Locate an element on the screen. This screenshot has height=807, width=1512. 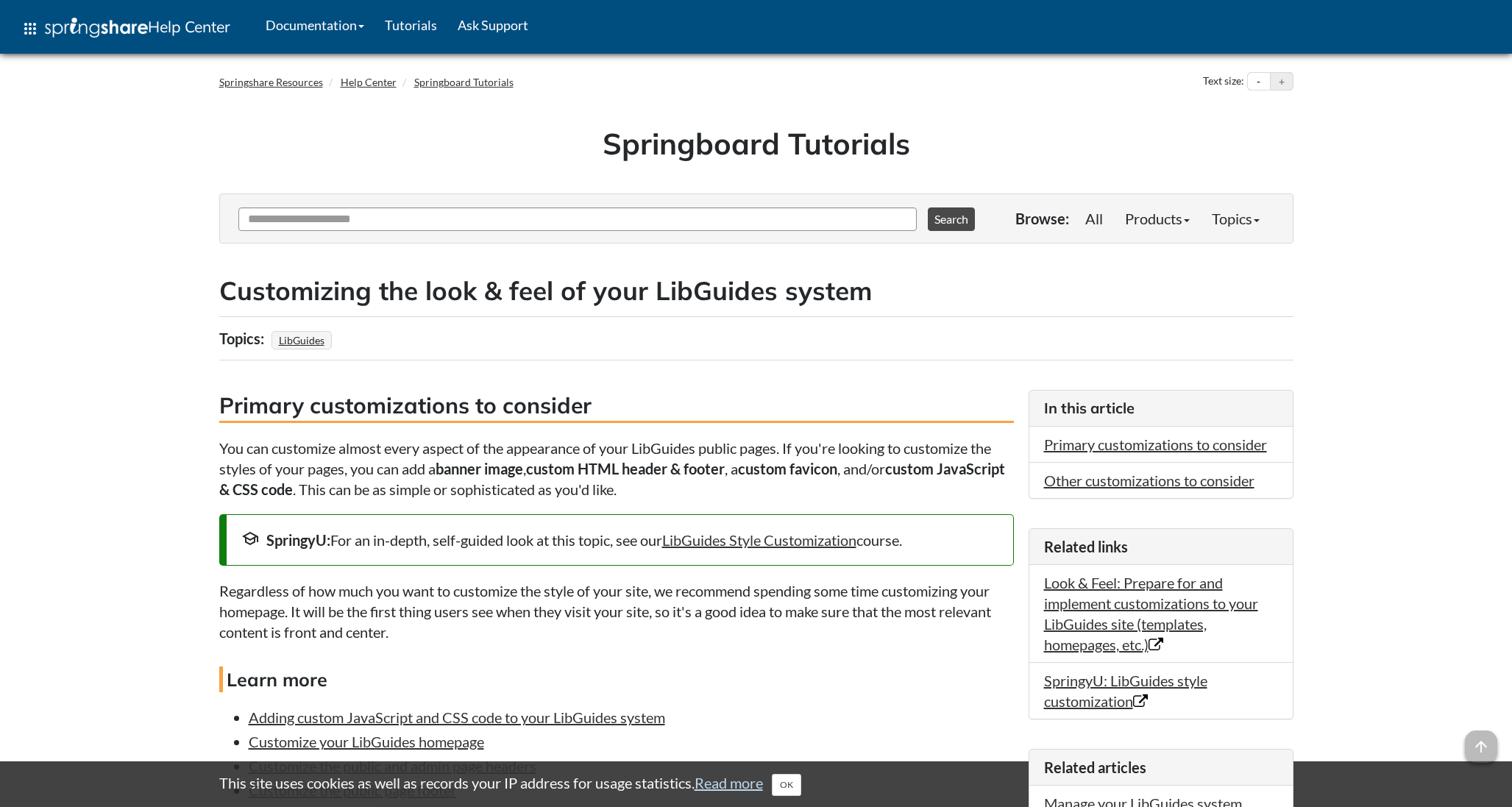
a: Tutorials is located at coordinates (410, 25).